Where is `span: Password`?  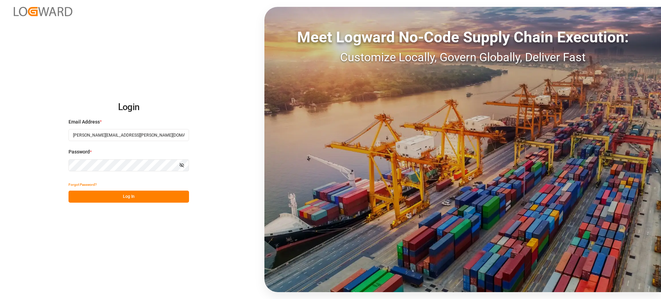
span: Password is located at coordinates (79, 152).